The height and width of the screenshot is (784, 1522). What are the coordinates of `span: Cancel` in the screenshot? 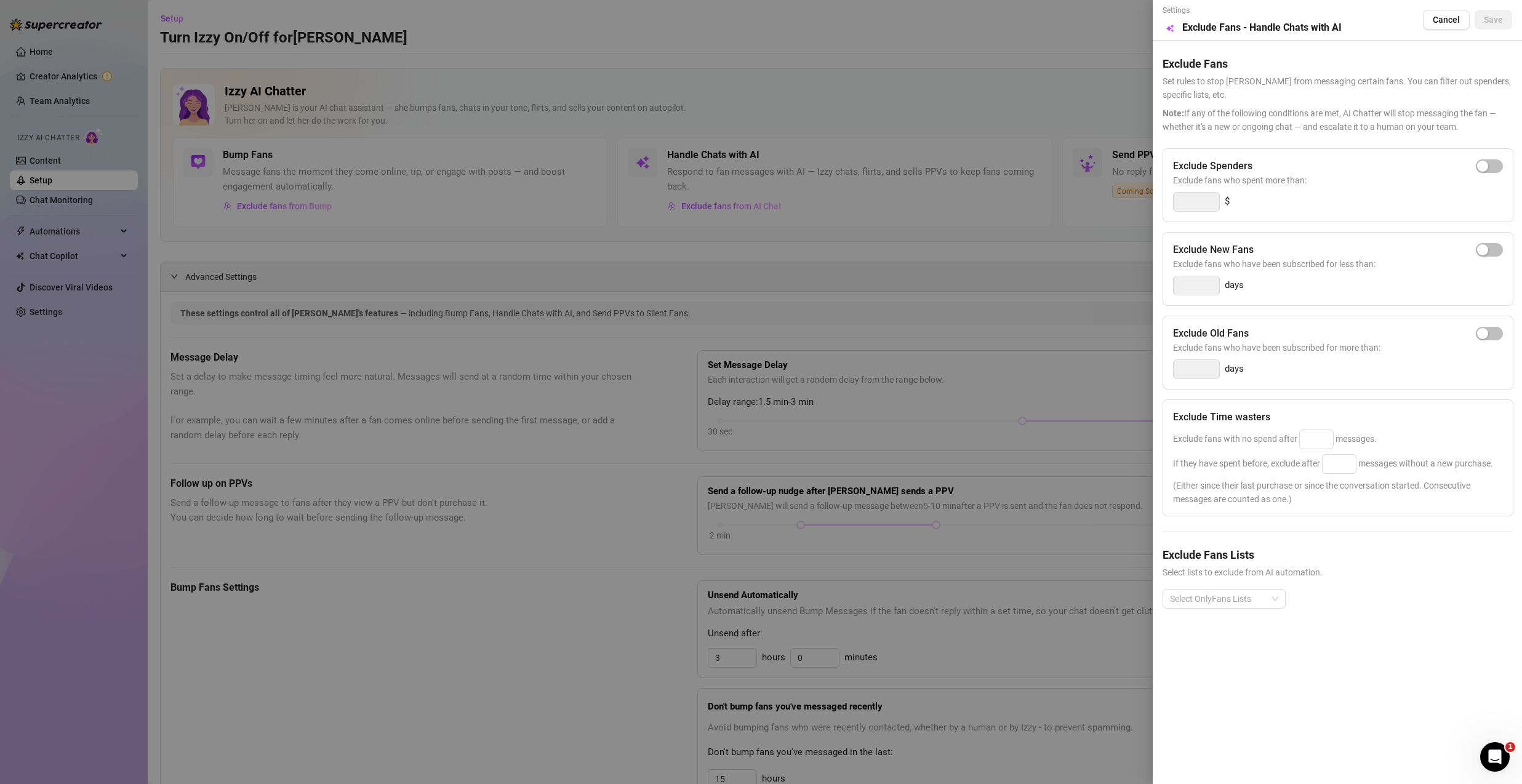 It's located at (1447, 20).